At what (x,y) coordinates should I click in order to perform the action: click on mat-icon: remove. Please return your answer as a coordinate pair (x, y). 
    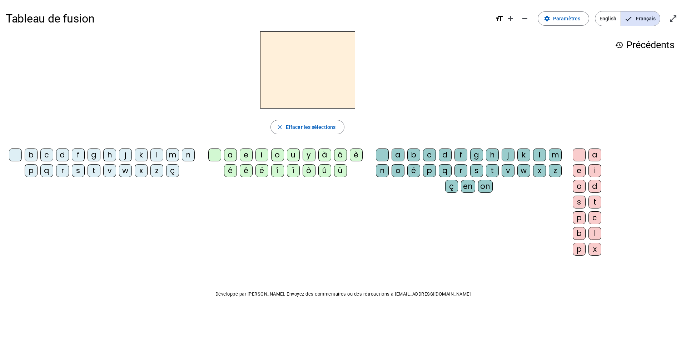
    Looking at the image, I should click on (525, 19).